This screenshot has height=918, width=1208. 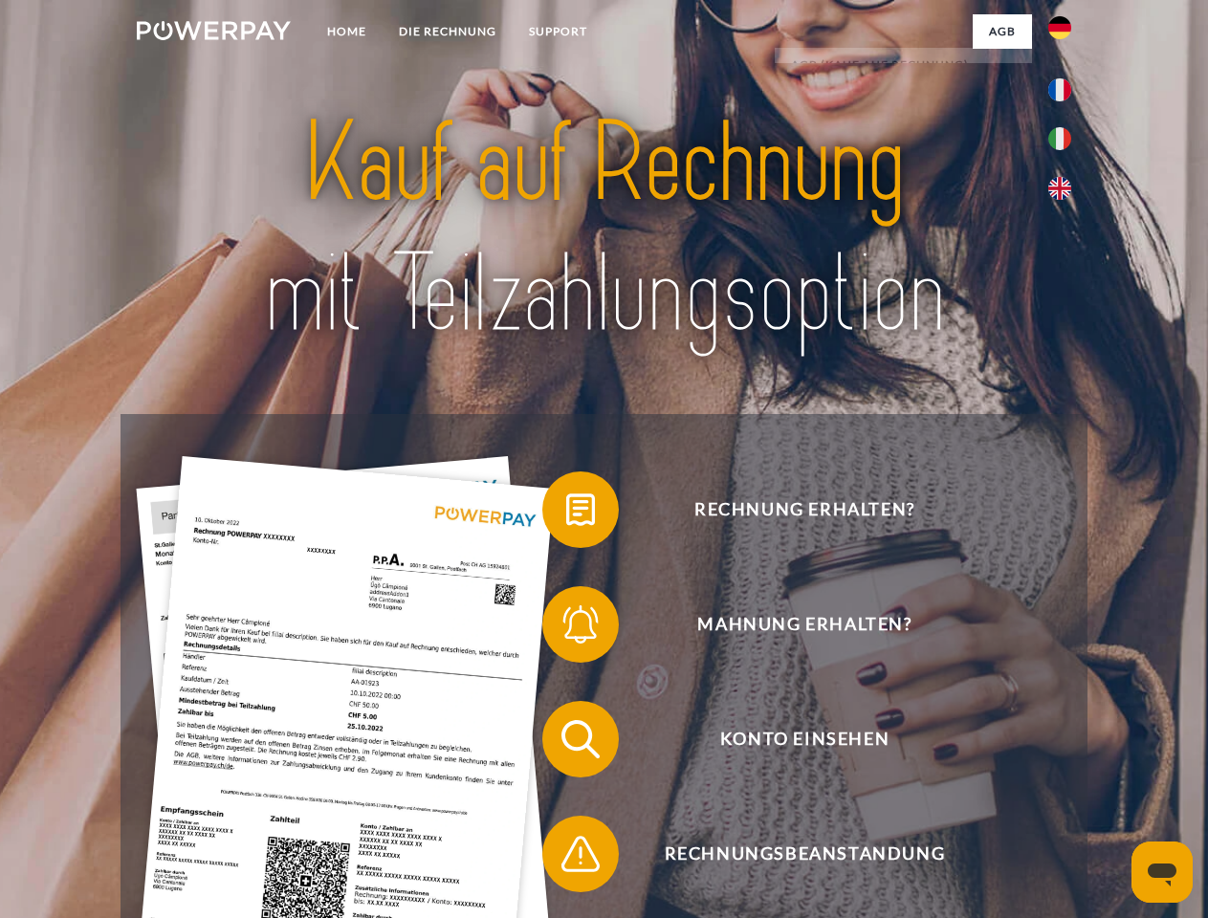 I want to click on img: logo-powerpay-white.svg, so click(x=213, y=31).